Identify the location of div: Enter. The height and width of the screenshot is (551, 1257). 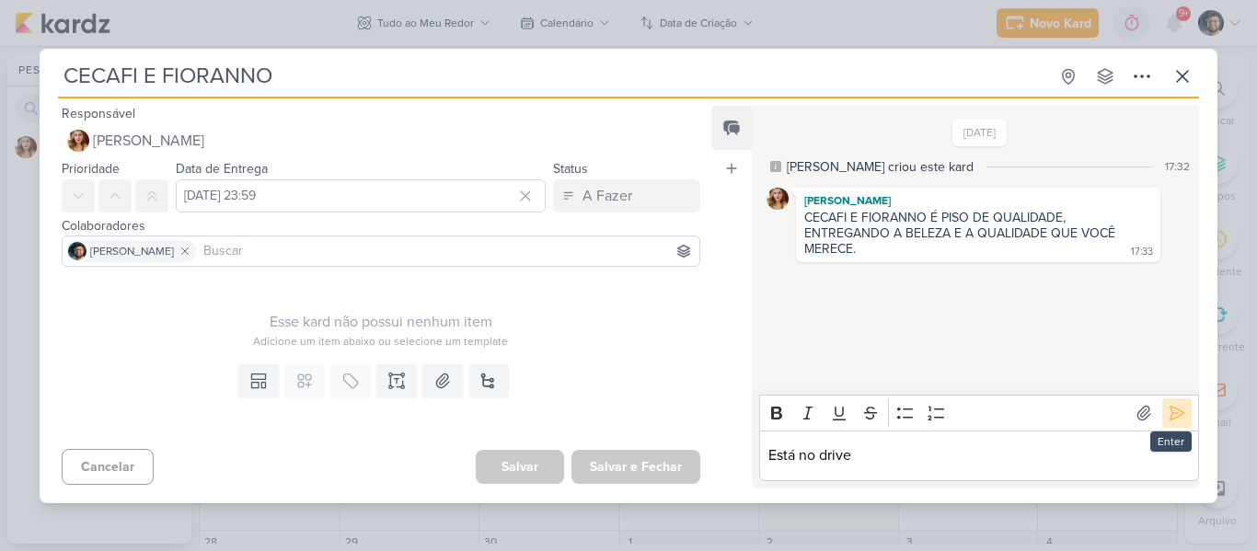
(1171, 442).